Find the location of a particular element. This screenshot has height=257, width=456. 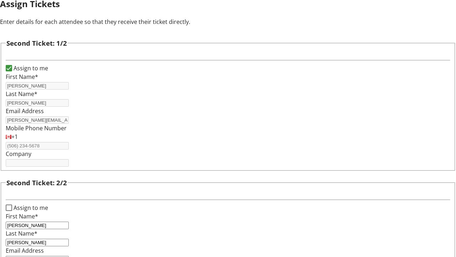

label: Company is located at coordinates (19, 154).